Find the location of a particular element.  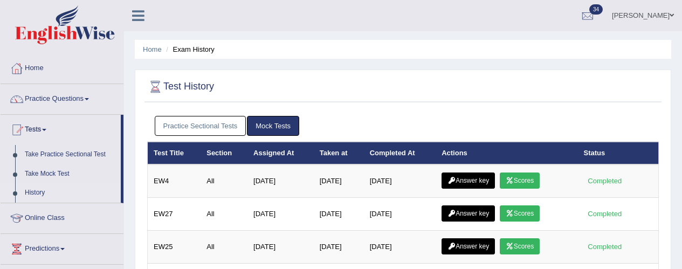

td: EW27 is located at coordinates (174, 214).